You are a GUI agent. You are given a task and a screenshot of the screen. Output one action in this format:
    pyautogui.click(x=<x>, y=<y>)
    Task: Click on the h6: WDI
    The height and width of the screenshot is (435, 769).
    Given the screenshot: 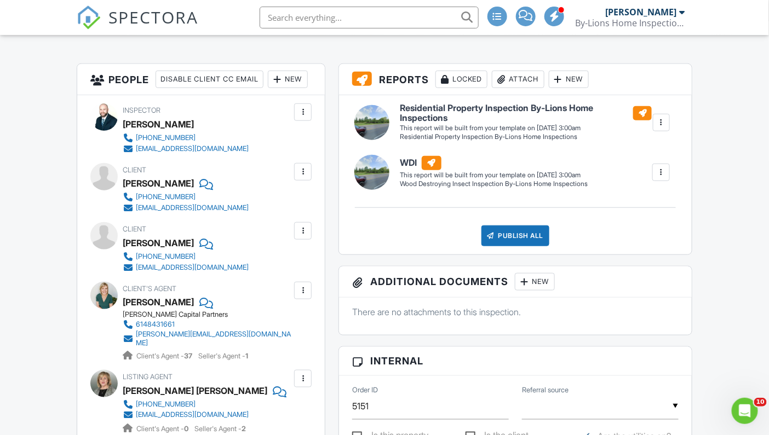 What is the action you would take?
    pyautogui.click(x=494, y=163)
    